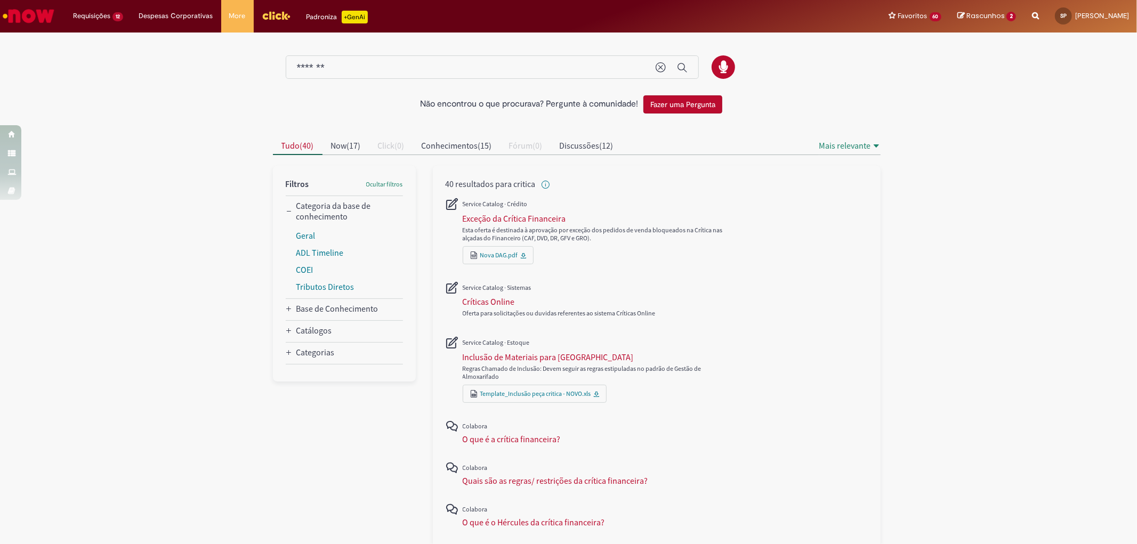 This screenshot has width=1137, height=544. Describe the element at coordinates (912, 16) in the screenshot. I see `span: Favoritos` at that location.